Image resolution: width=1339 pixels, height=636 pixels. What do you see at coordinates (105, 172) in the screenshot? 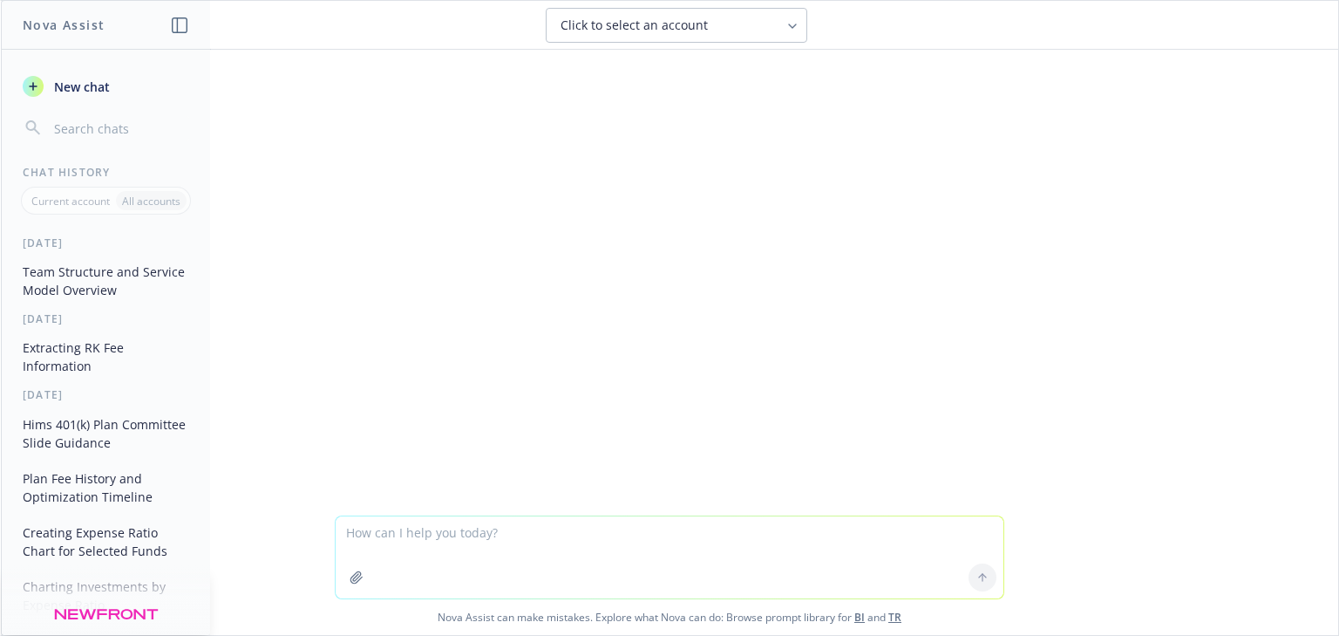
I see `div: Chat History` at bounding box center [105, 172].